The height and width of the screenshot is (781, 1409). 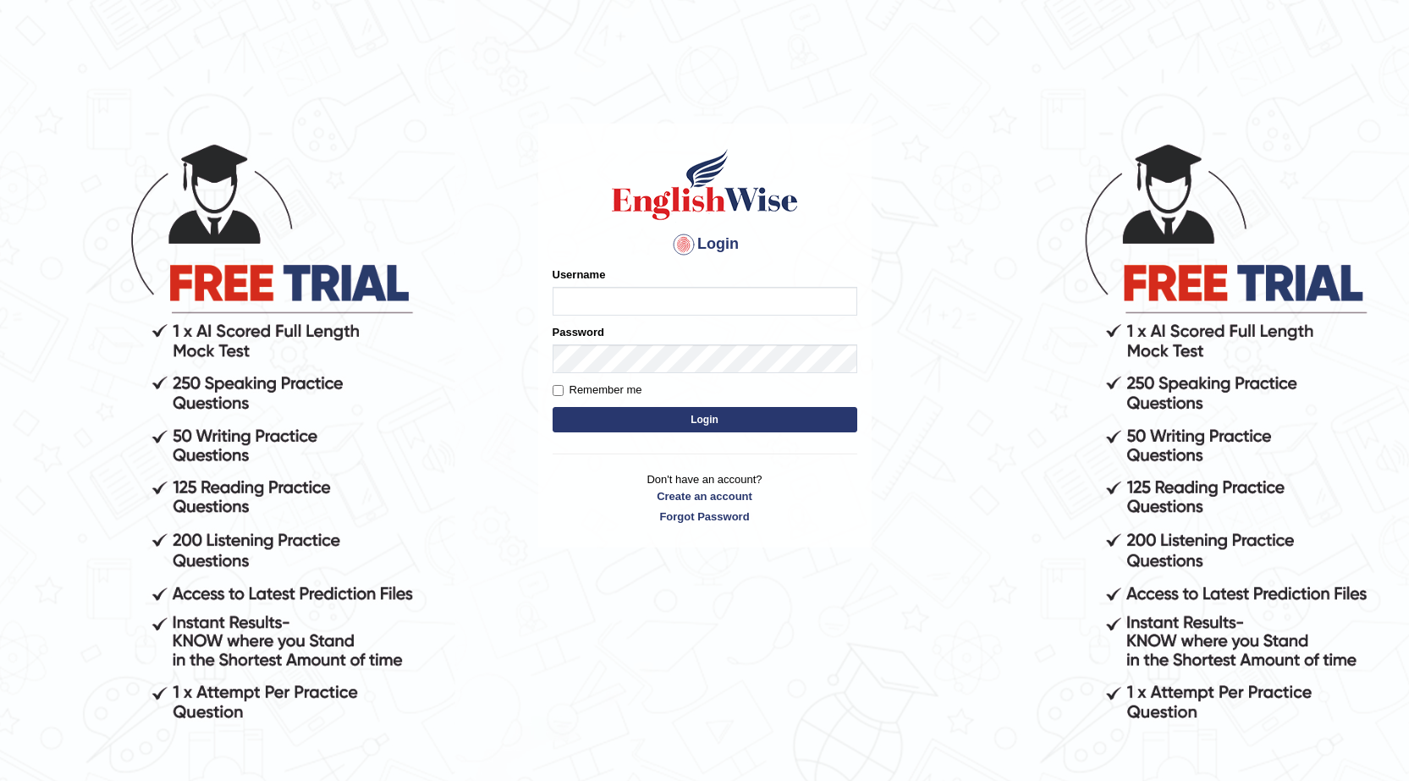 I want to click on h4: Login, so click(x=705, y=245).